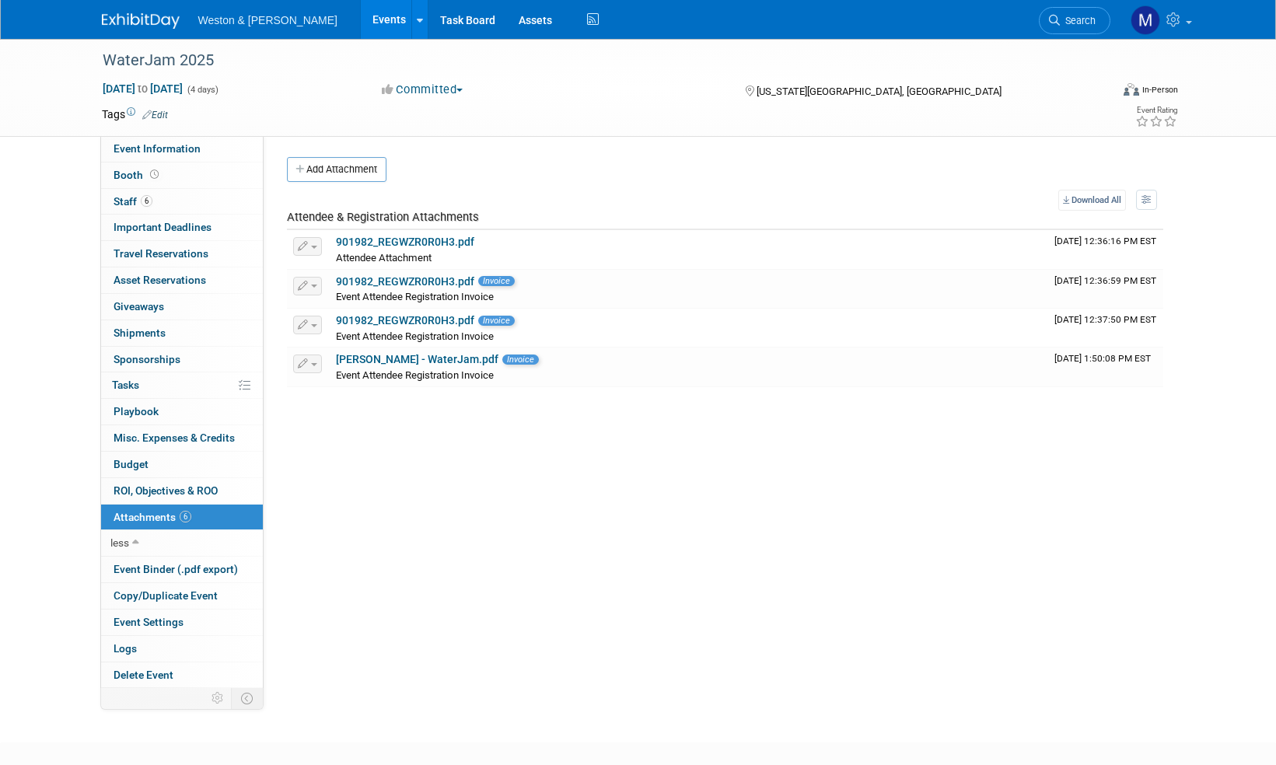 This screenshot has width=1276, height=765. Describe the element at coordinates (182, 569) in the screenshot. I see `a: Event Binder (.pdf export)` at that location.